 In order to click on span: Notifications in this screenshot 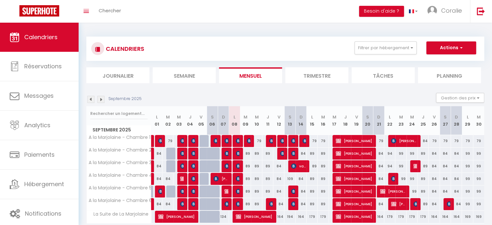, I will do `click(43, 213)`.